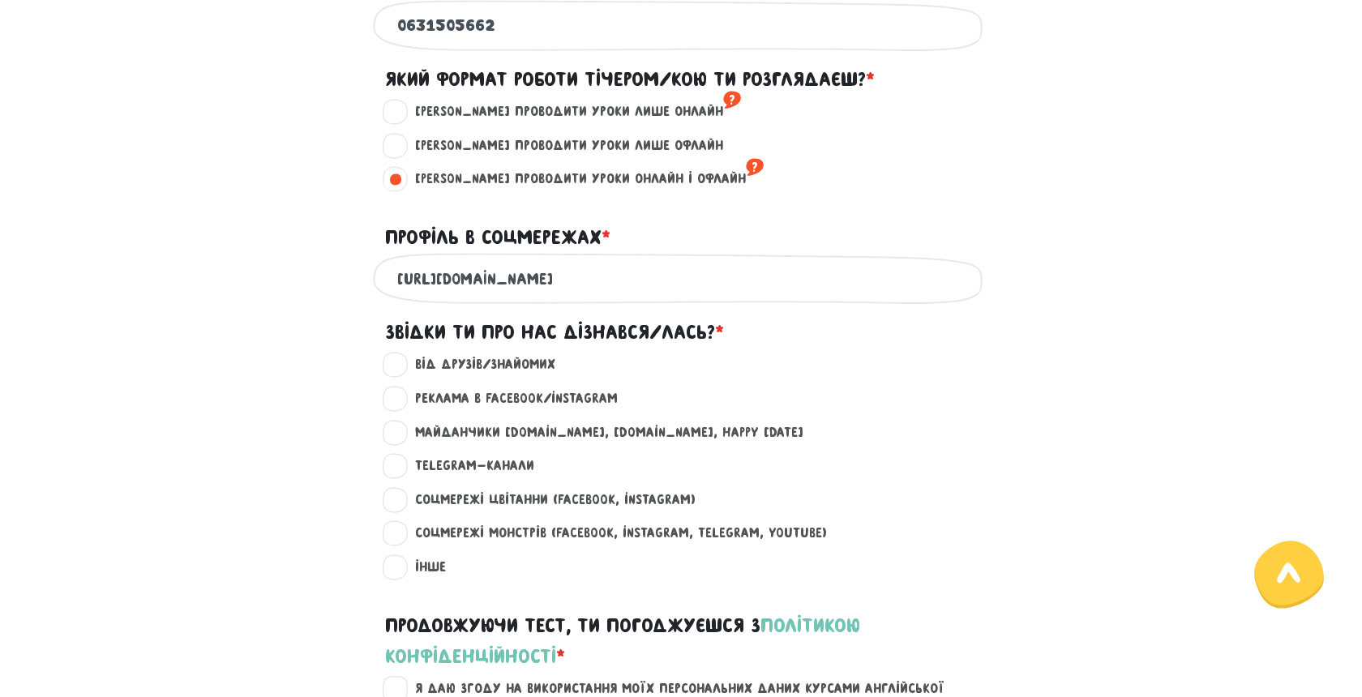  Describe the element at coordinates (548, 500) in the screenshot. I see `label: Соцмережі Цвітанни (Facebook, Instagram)` at that location.